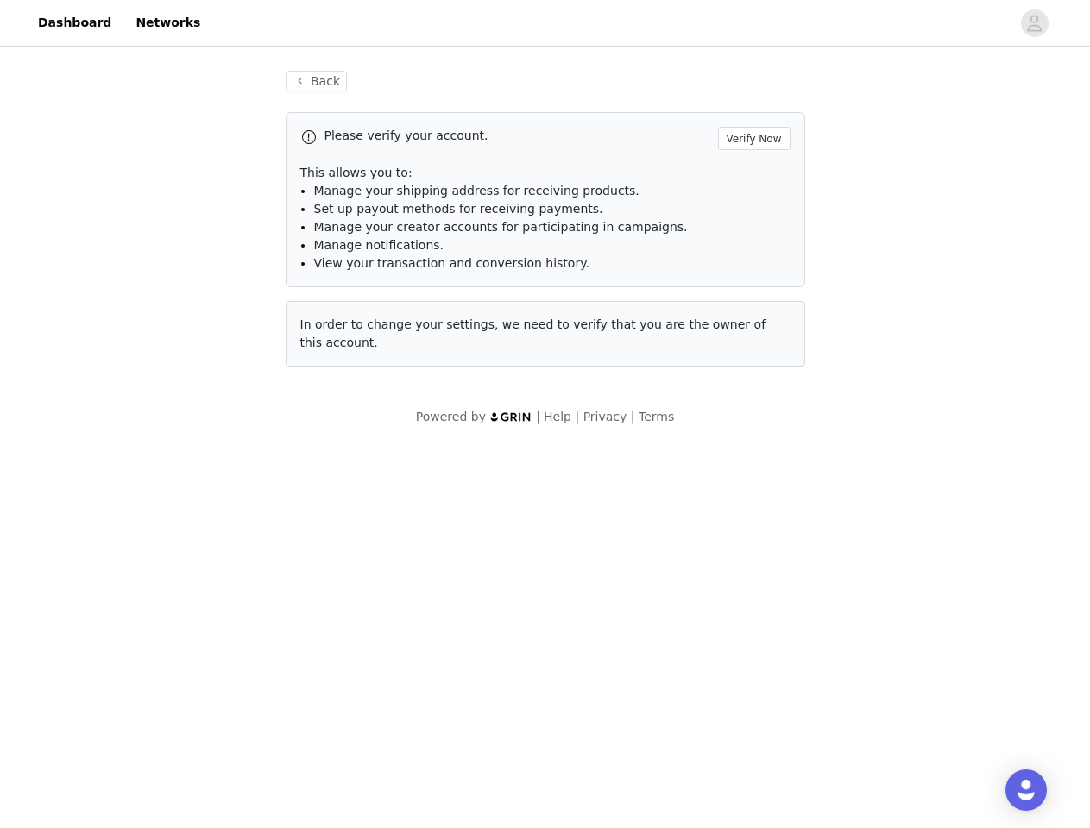 The height and width of the screenshot is (828, 1090). I want to click on div: avatar, so click(1034, 23).